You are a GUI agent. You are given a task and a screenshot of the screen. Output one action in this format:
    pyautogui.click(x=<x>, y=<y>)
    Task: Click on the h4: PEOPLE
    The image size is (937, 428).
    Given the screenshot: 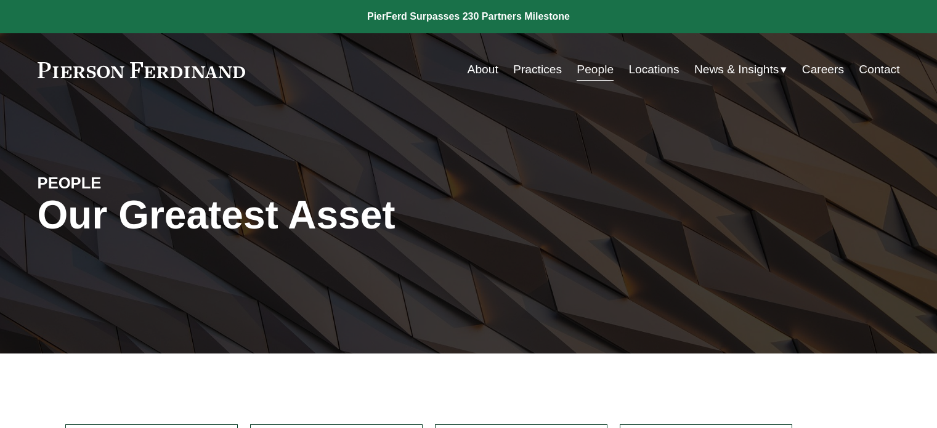 What is the action you would take?
    pyautogui.click(x=145, y=183)
    